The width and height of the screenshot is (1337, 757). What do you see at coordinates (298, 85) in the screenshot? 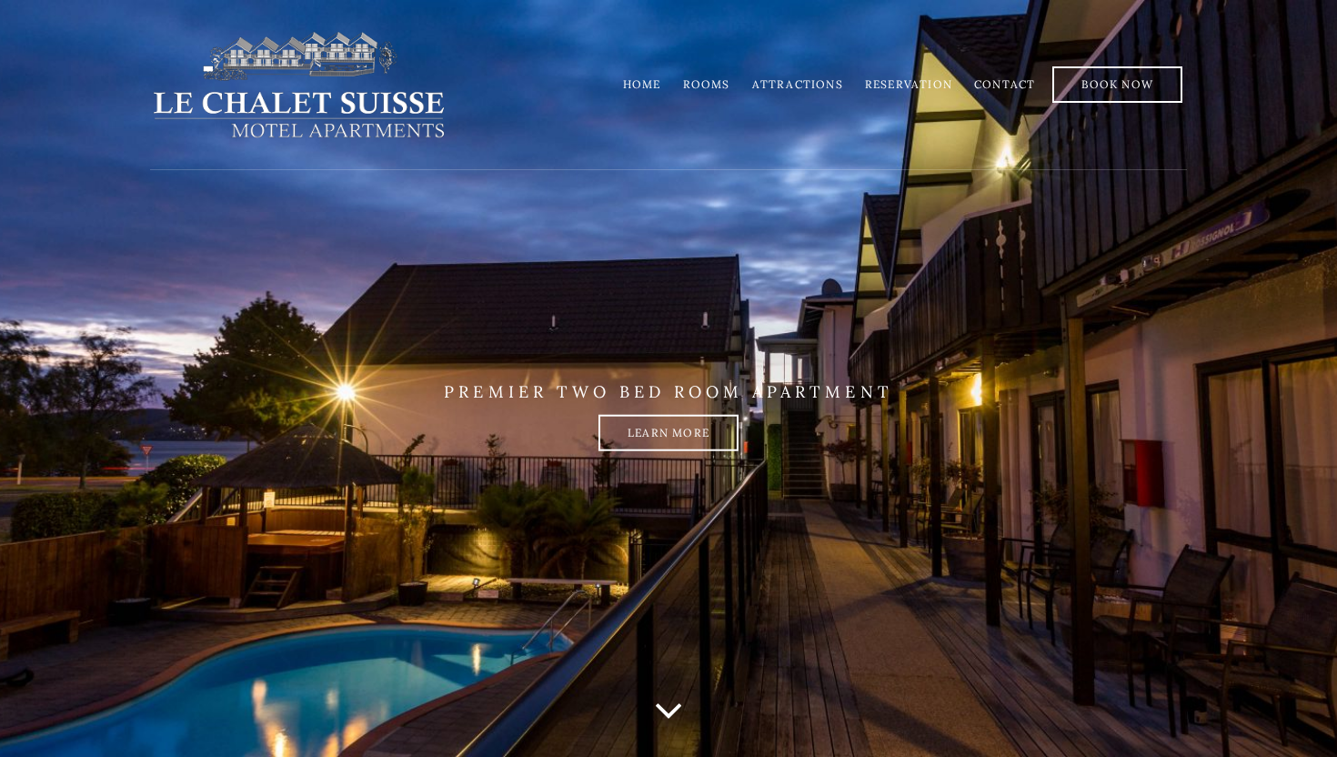
I see `img: lechaletsuisse` at bounding box center [298, 85].